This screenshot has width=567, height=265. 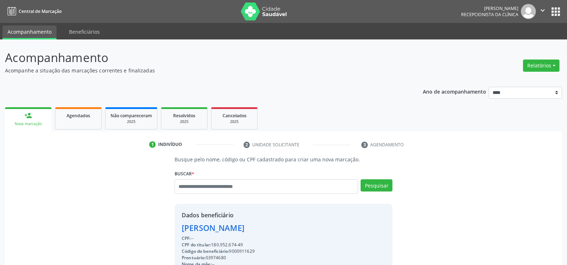 What do you see at coordinates (184, 173) in the screenshot?
I see `label: Buscar` at bounding box center [184, 173].